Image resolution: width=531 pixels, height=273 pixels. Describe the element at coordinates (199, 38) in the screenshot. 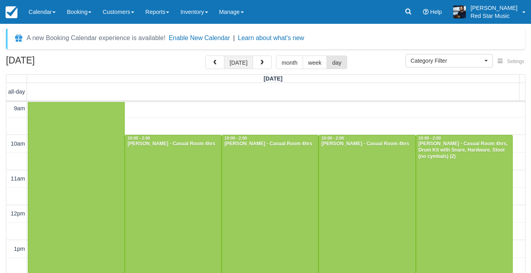

I see `button: Enable New Calendar` at that location.